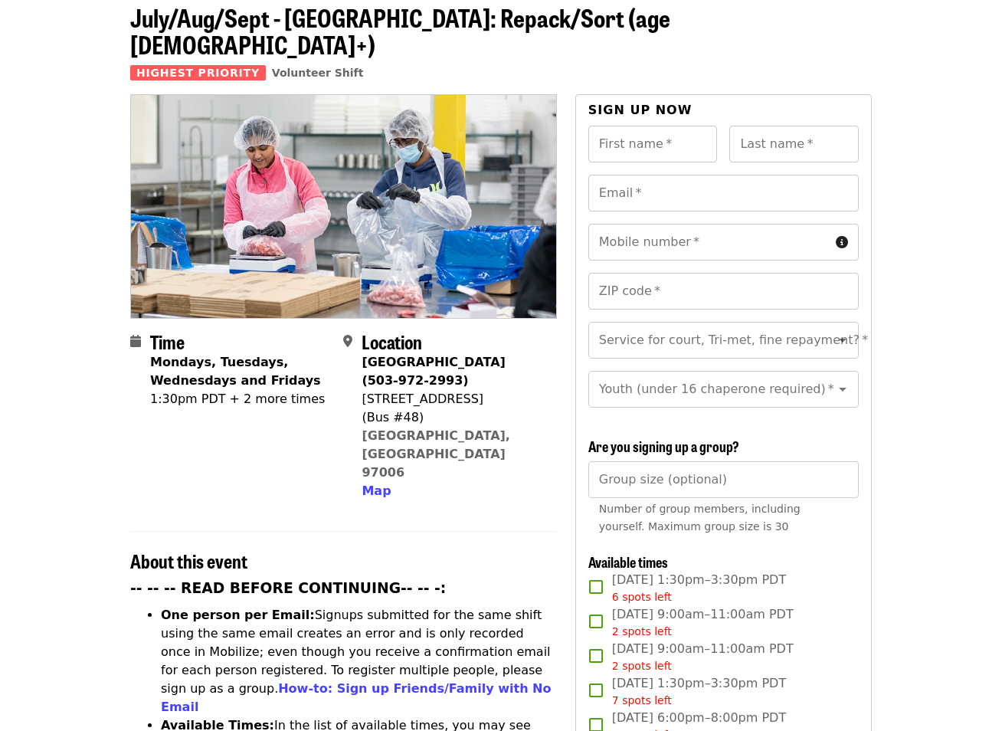 This screenshot has width=1002, height=731. What do you see at coordinates (642, 597) in the screenshot?
I see `span: 6 spots left` at bounding box center [642, 597].